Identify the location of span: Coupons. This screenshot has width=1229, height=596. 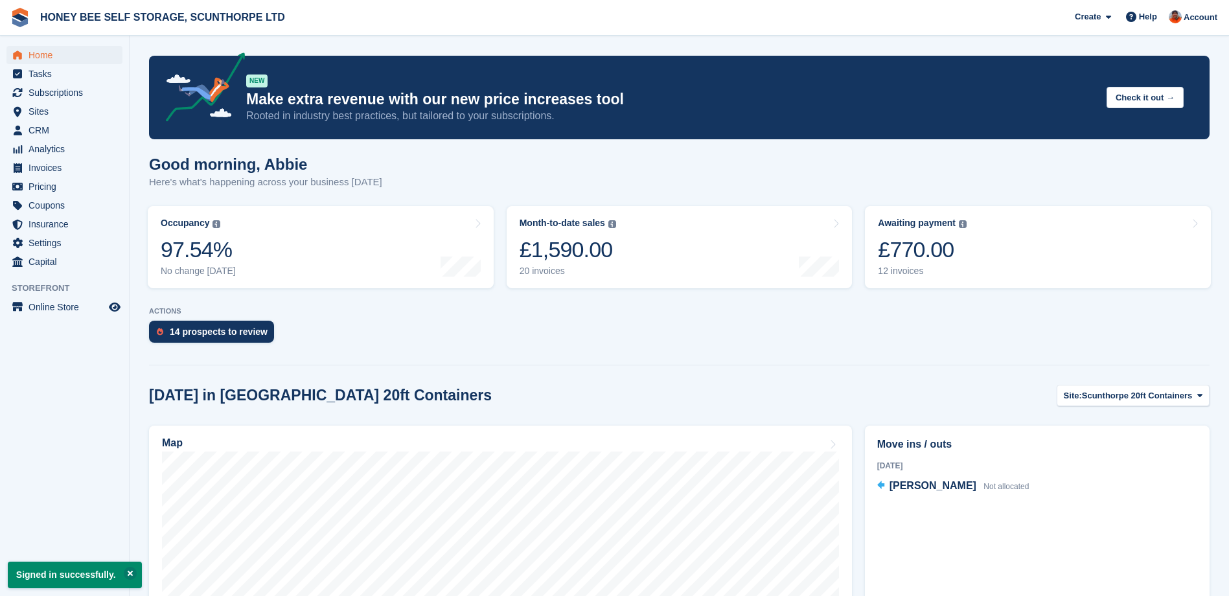
(67, 205).